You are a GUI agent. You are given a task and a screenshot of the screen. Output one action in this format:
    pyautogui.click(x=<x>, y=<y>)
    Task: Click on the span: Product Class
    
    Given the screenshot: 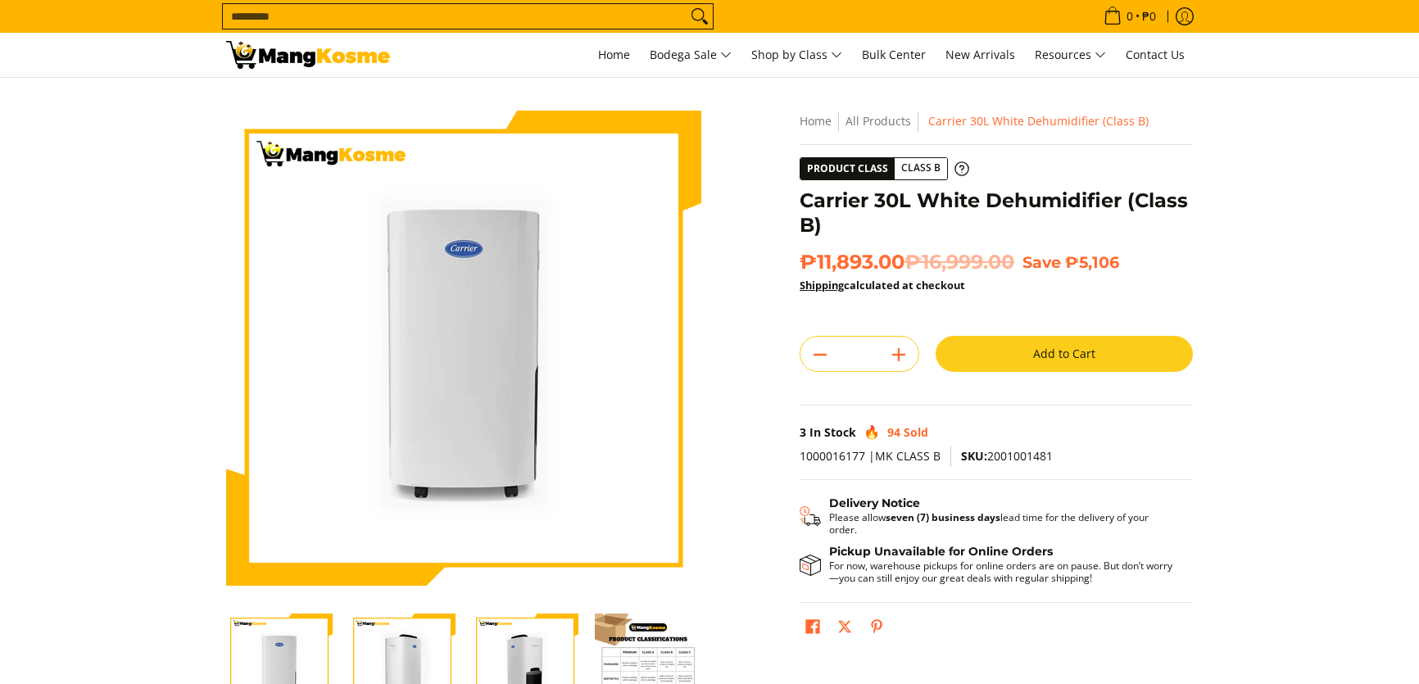 What is the action you would take?
    pyautogui.click(x=847, y=169)
    